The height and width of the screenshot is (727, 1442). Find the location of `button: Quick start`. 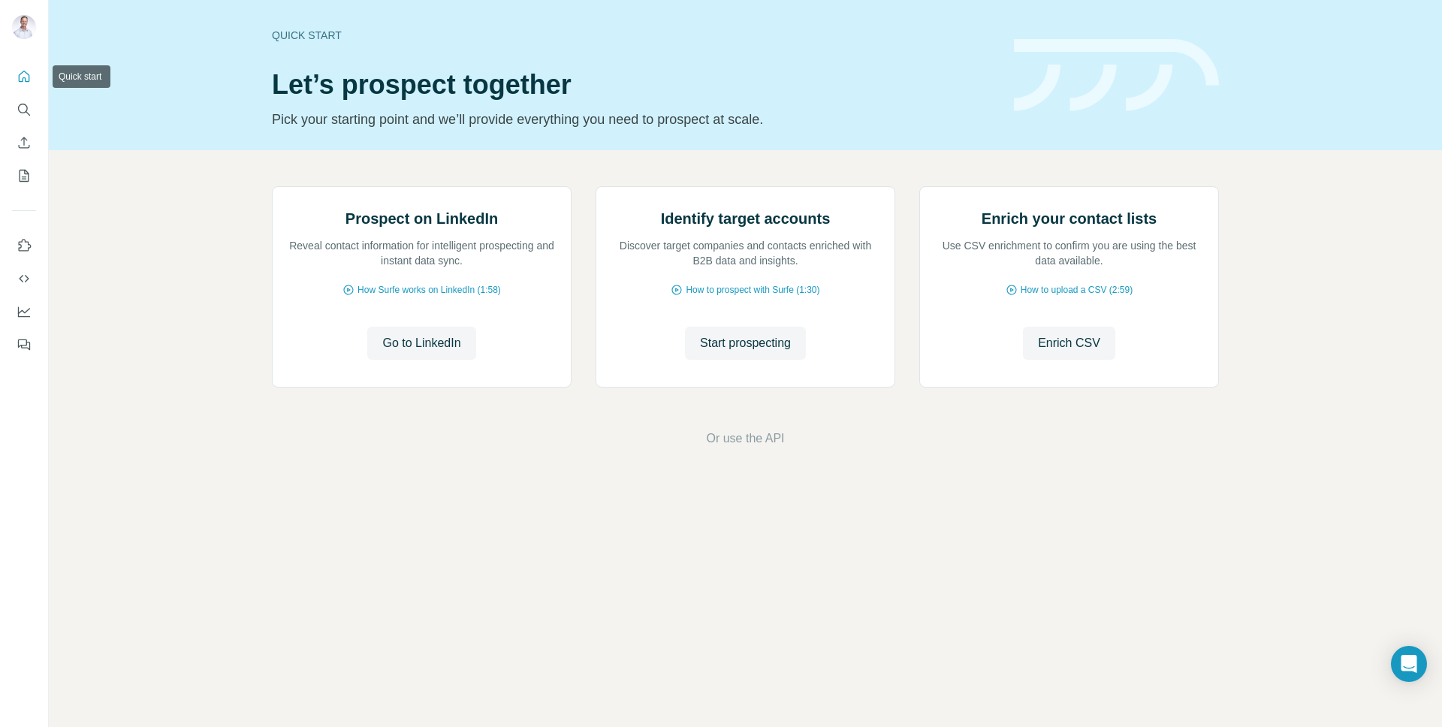

button: Quick start is located at coordinates (24, 77).